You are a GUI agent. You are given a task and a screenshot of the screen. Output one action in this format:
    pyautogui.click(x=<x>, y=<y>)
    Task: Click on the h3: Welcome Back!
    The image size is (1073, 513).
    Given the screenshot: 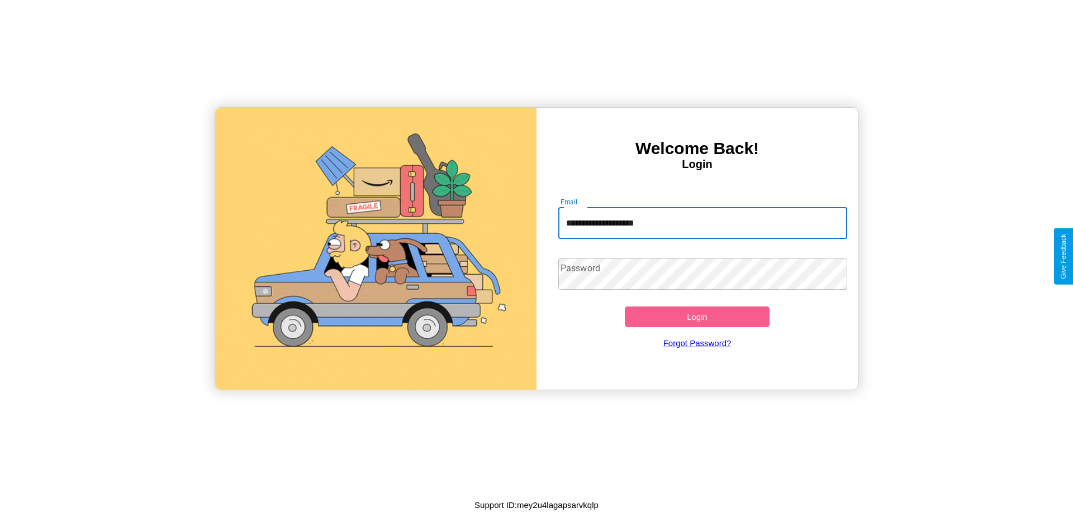 What is the action you would take?
    pyautogui.click(x=697, y=149)
    